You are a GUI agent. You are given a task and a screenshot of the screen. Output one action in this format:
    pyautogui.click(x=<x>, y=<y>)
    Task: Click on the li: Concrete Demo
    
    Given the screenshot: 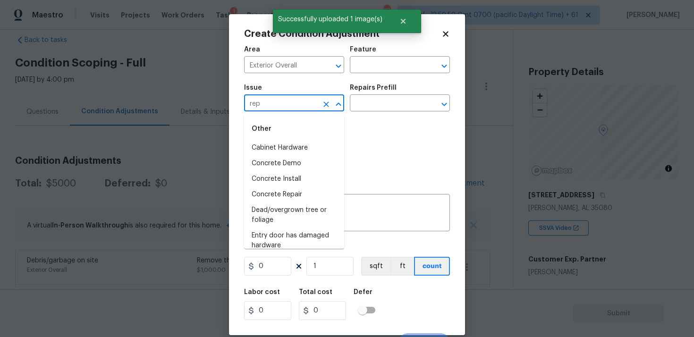 What is the action you would take?
    pyautogui.click(x=294, y=163)
    